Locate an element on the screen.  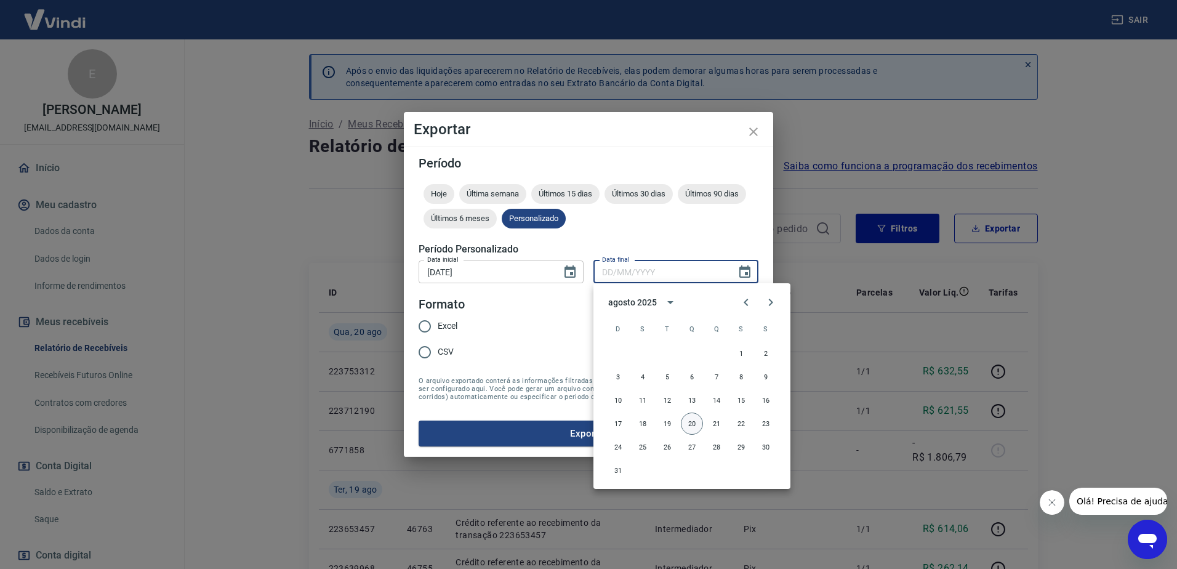
button: 28 is located at coordinates (716, 447).